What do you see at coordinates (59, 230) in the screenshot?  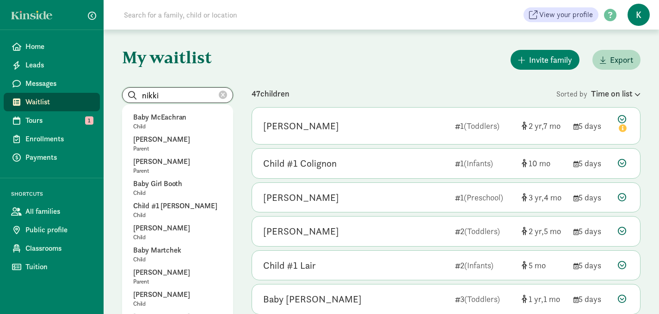 I see `span: Public profile` at bounding box center [59, 230].